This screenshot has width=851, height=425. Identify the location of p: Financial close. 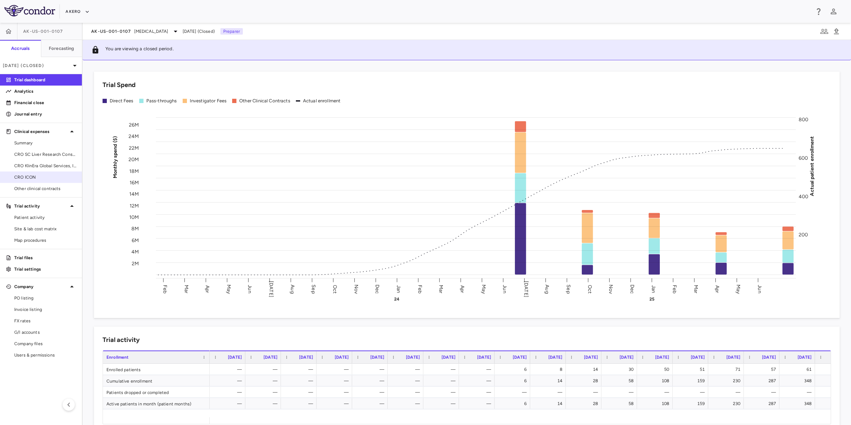
(45, 103).